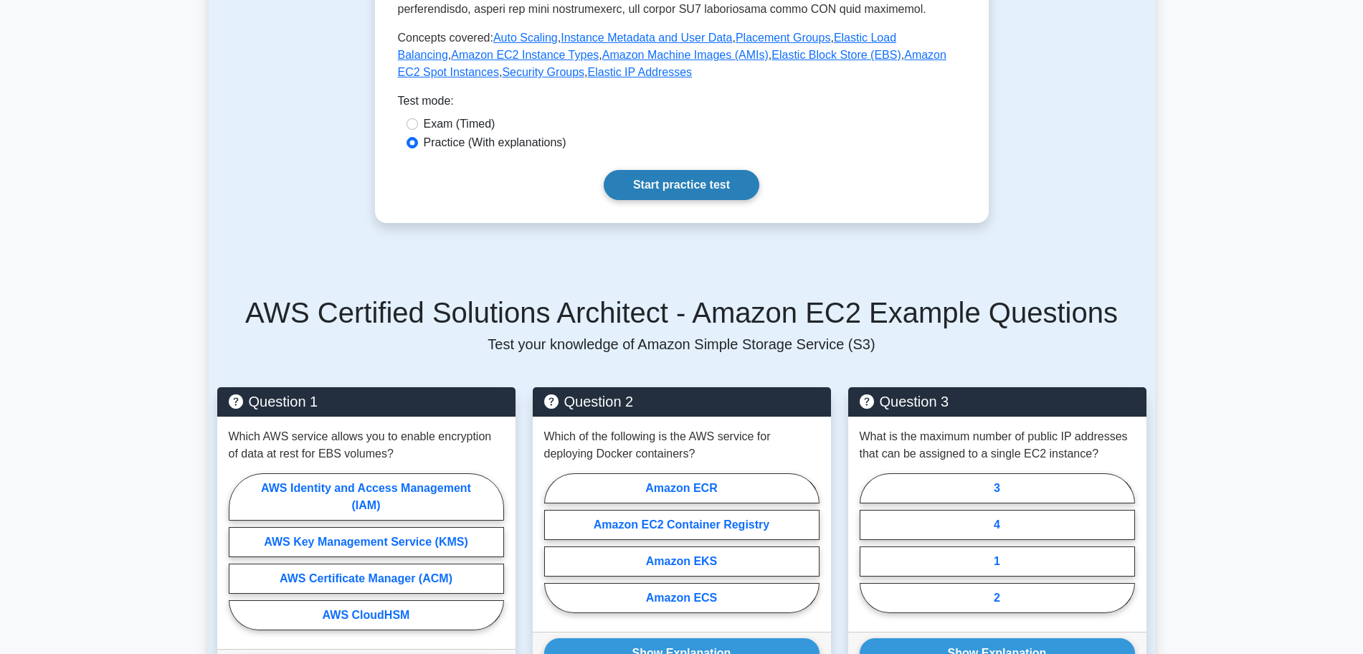 The image size is (1363, 654). What do you see at coordinates (682, 55) in the screenshot?
I see `p: Concepts covered: , , , , , , , , ,` at bounding box center [682, 55].